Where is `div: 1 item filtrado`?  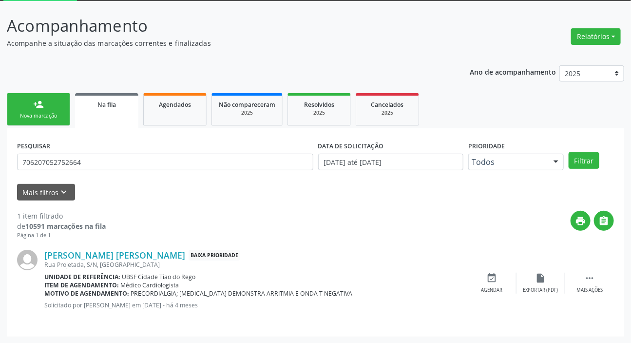 div: 1 item filtrado is located at coordinates (61, 215).